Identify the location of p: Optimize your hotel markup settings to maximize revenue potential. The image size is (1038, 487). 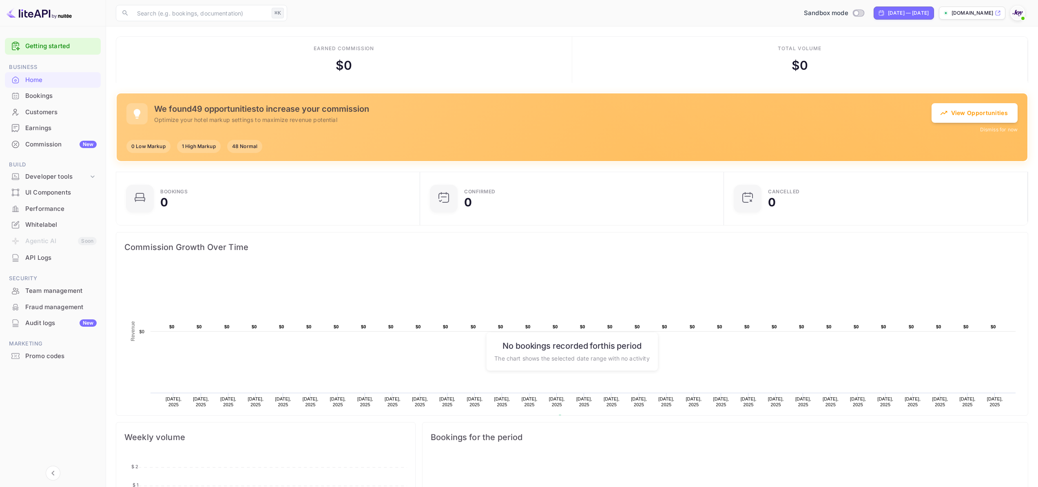
(543, 119).